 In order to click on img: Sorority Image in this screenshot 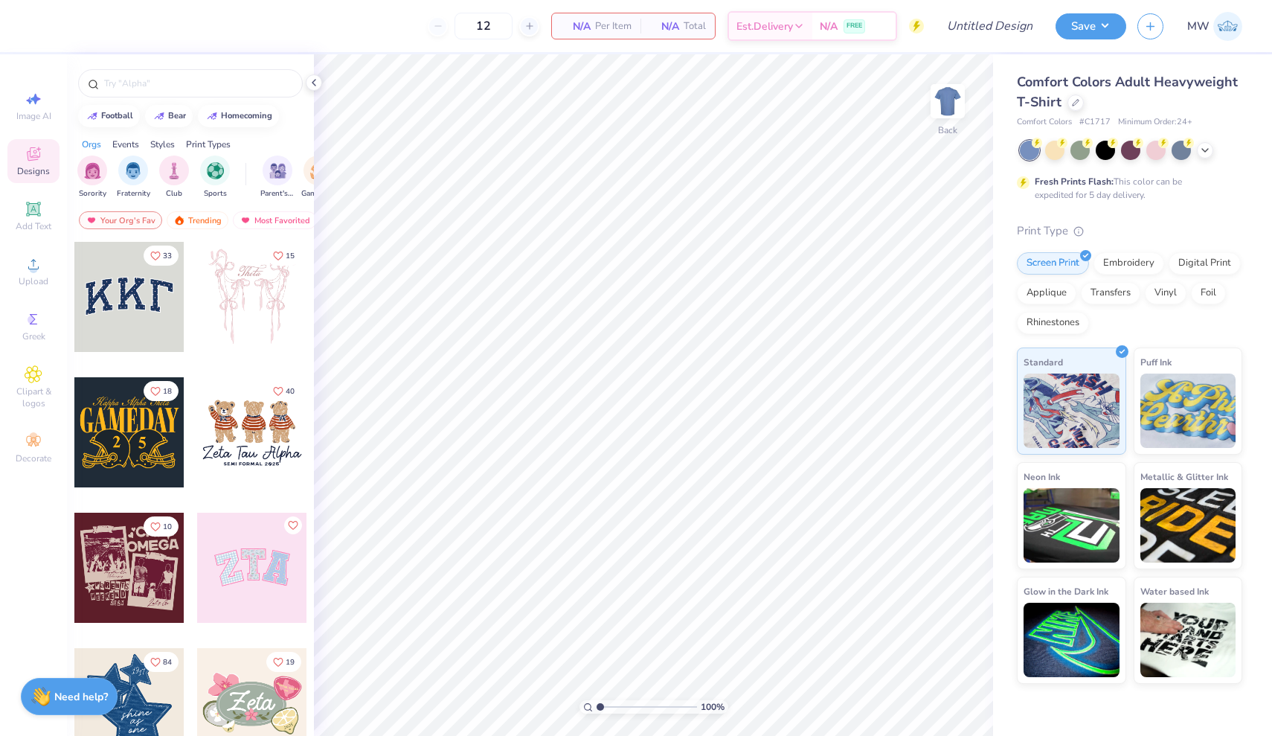, I will do `click(92, 170)`.